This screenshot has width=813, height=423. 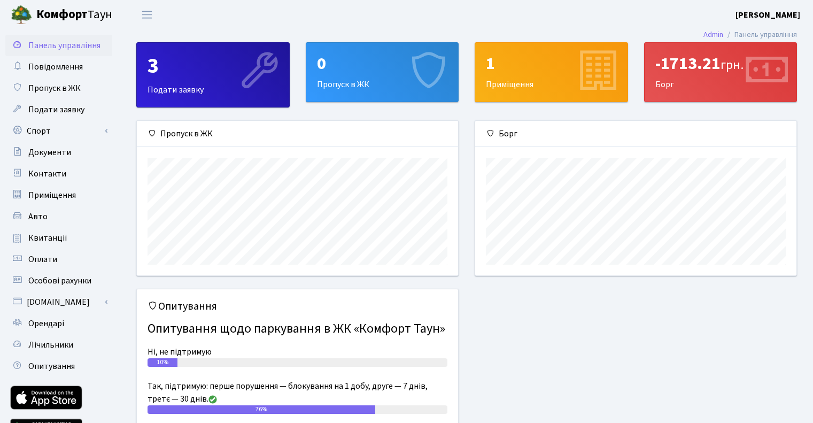 What do you see at coordinates (59, 259) in the screenshot?
I see `a: Оплати` at bounding box center [59, 259].